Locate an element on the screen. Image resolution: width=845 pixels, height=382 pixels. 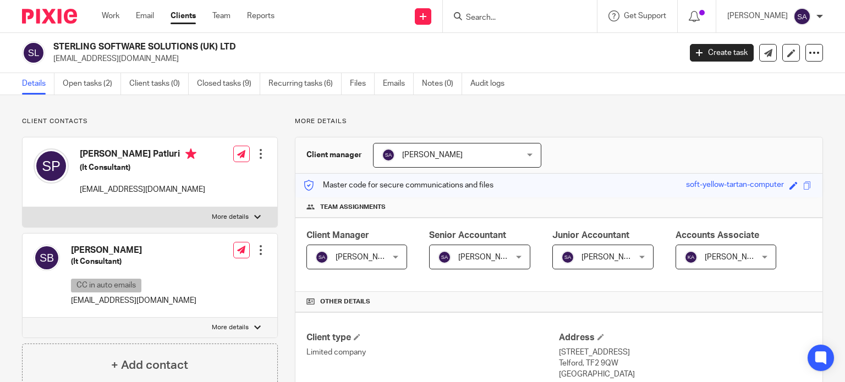
input: Search is located at coordinates (514, 18).